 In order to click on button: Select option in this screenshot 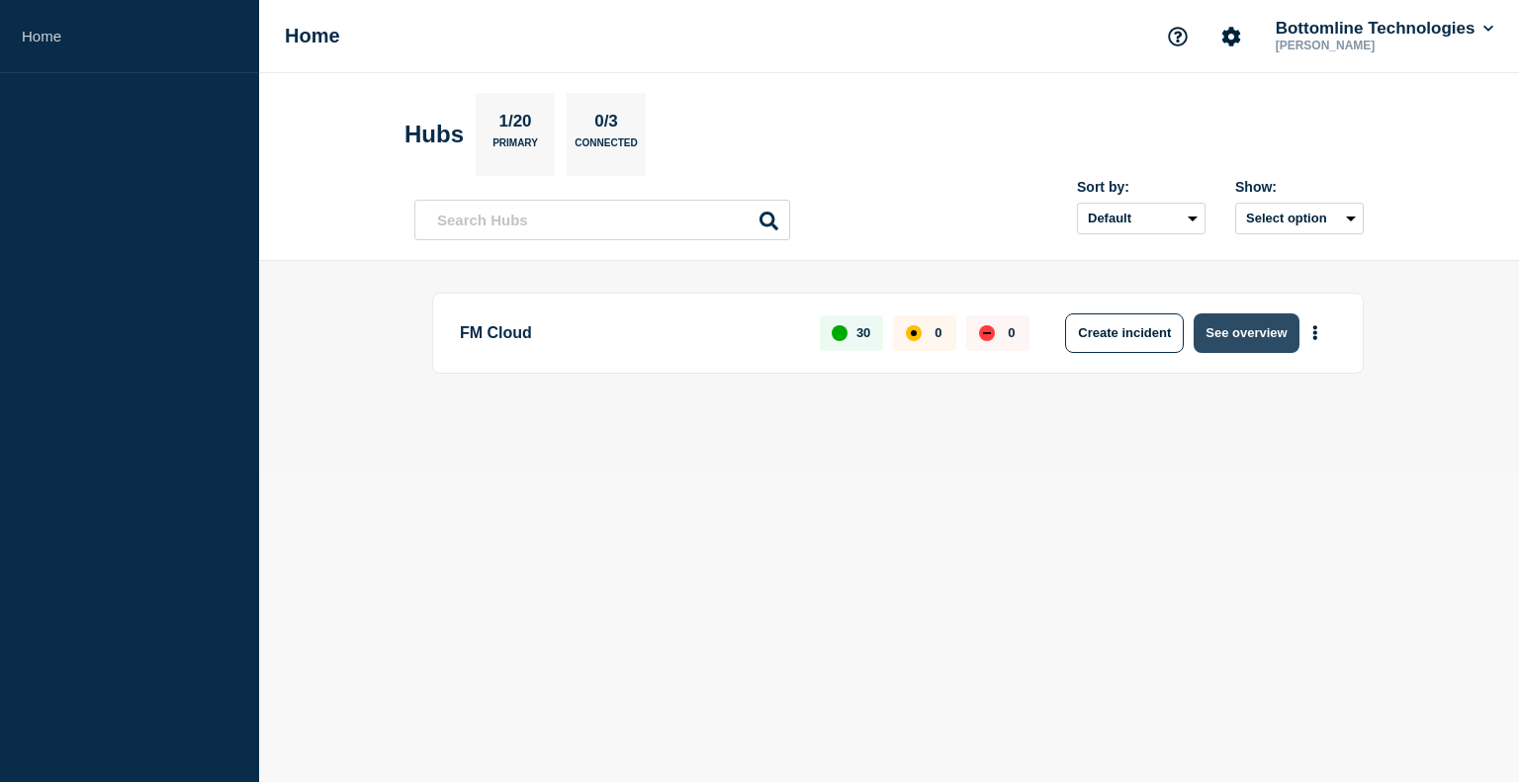, I will do `click(1299, 219)`.